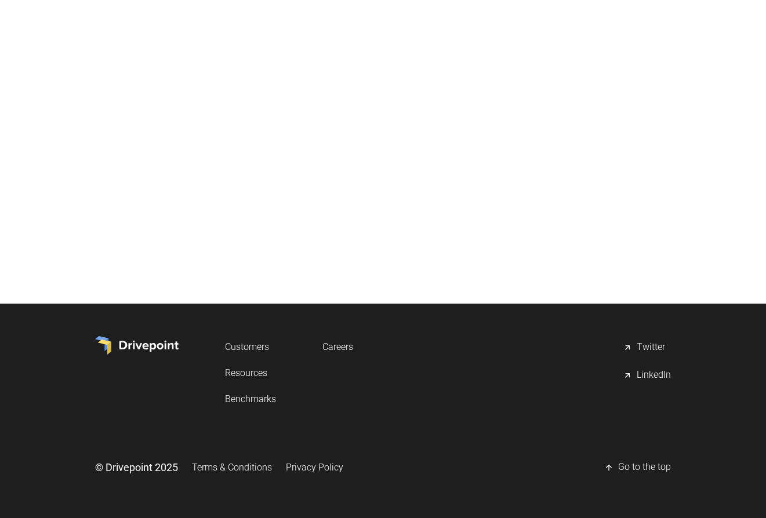 Image resolution: width=766 pixels, height=518 pixels. I want to click on a: Terms & Conditions, so click(232, 467).